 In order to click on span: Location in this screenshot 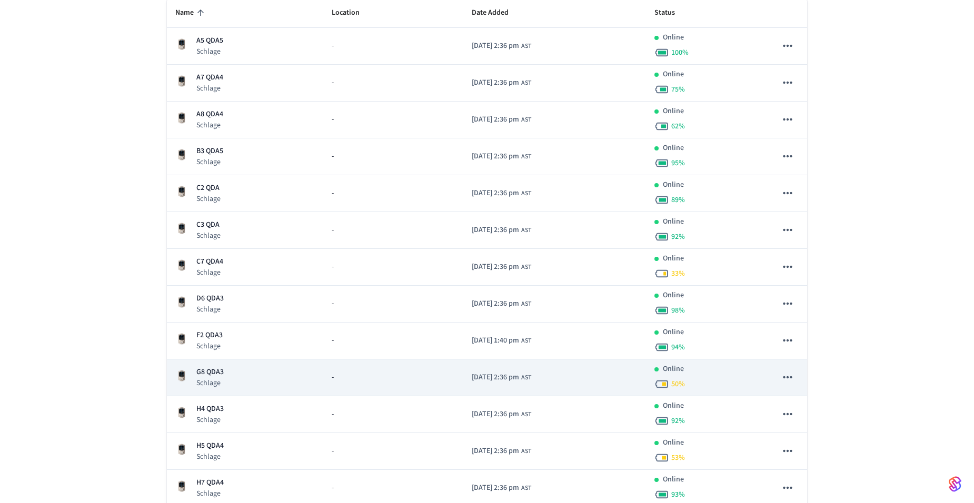, I will do `click(352, 13)`.